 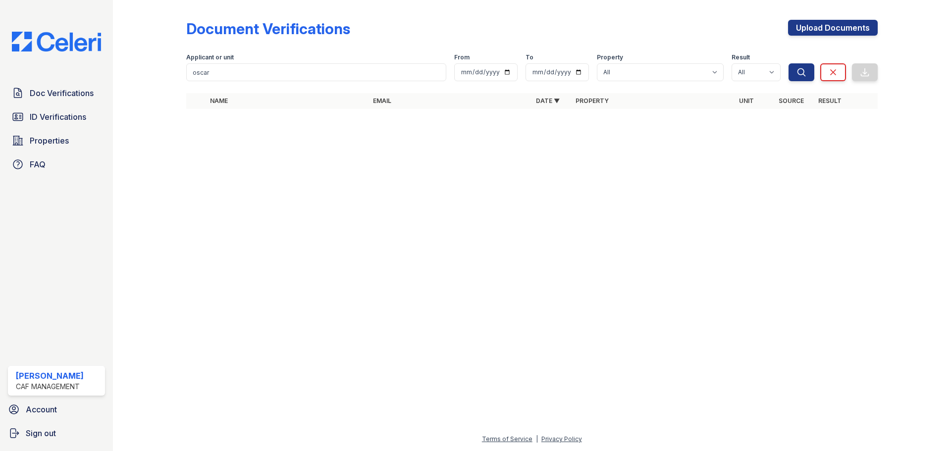 What do you see at coordinates (56, 433) in the screenshot?
I see `a: Sign out` at bounding box center [56, 433].